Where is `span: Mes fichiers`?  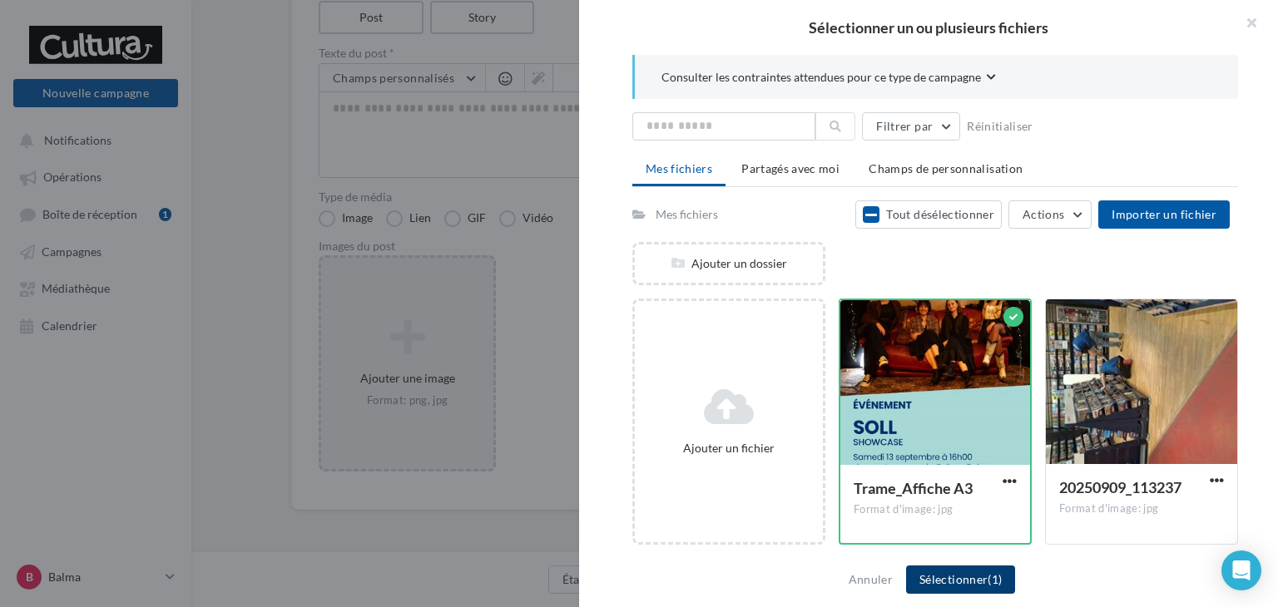 span: Mes fichiers is located at coordinates (679, 168).